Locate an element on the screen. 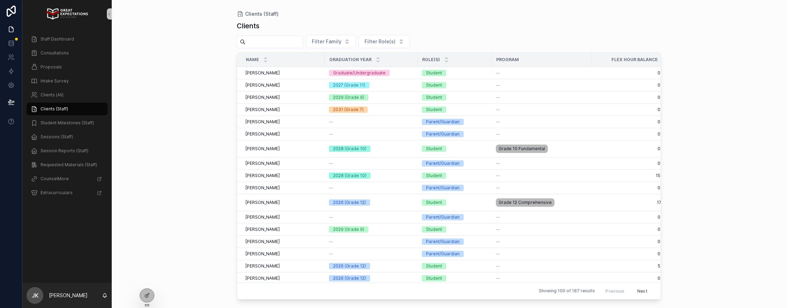  a: Extracurriculars is located at coordinates (67, 193).